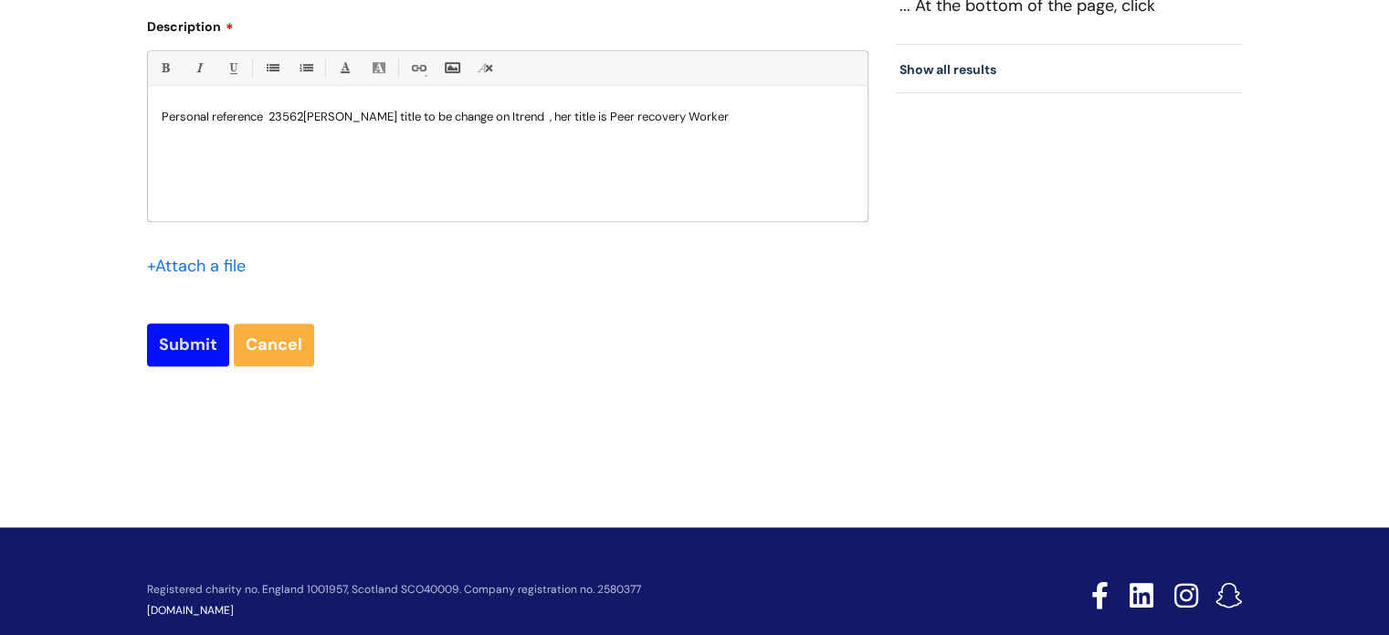 The width and height of the screenshot is (1389, 635). Describe the element at coordinates (274, 344) in the screenshot. I see `a: Cancel` at that location.